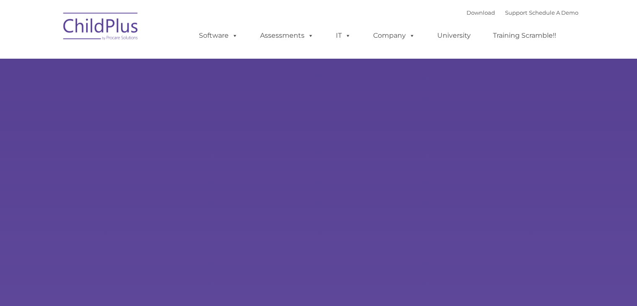 The image size is (637, 306). What do you see at coordinates (454, 36) in the screenshot?
I see `a: University` at bounding box center [454, 36].